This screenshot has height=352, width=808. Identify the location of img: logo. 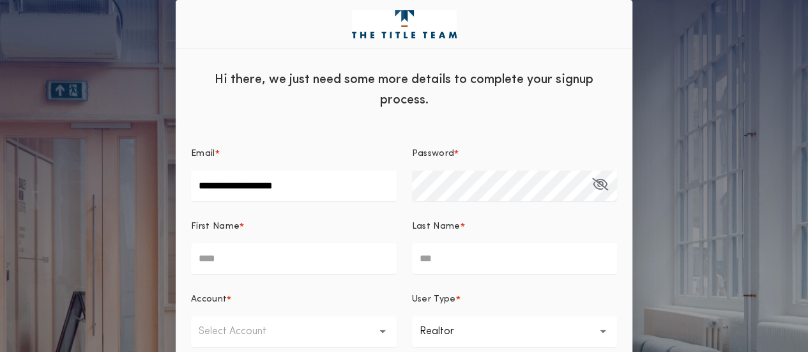
(404, 24).